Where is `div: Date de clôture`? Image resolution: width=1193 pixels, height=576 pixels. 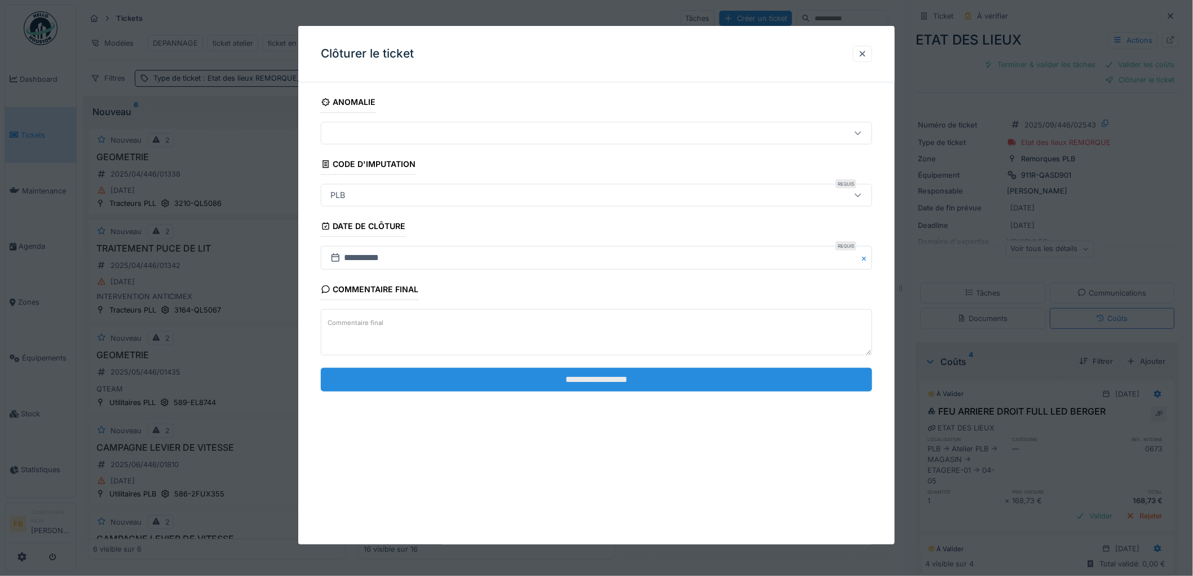
div: Date de clôture is located at coordinates (363, 227).